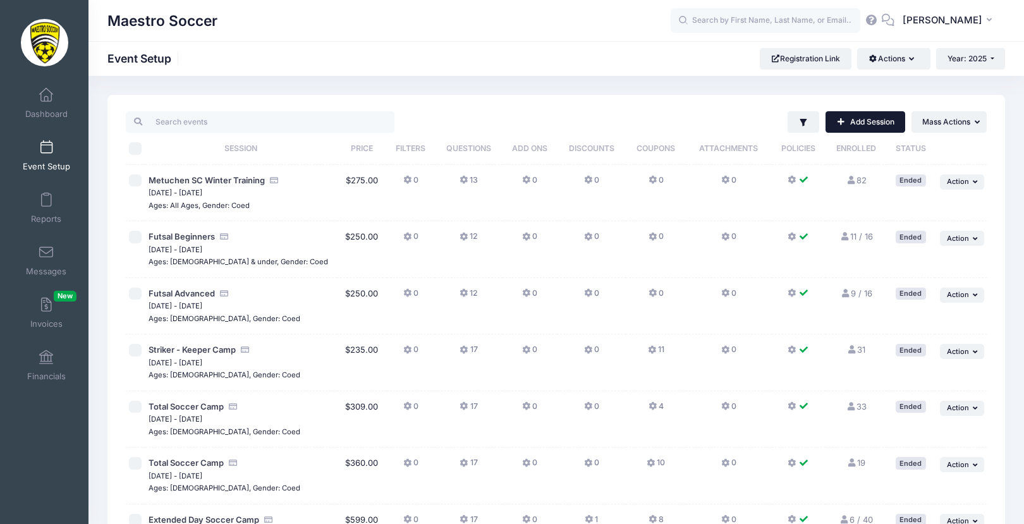 Image resolution: width=1024 pixels, height=524 pixels. Describe the element at coordinates (766, 21) in the screenshot. I see `input: Search by First Name, Last Name, or Email...` at that location.